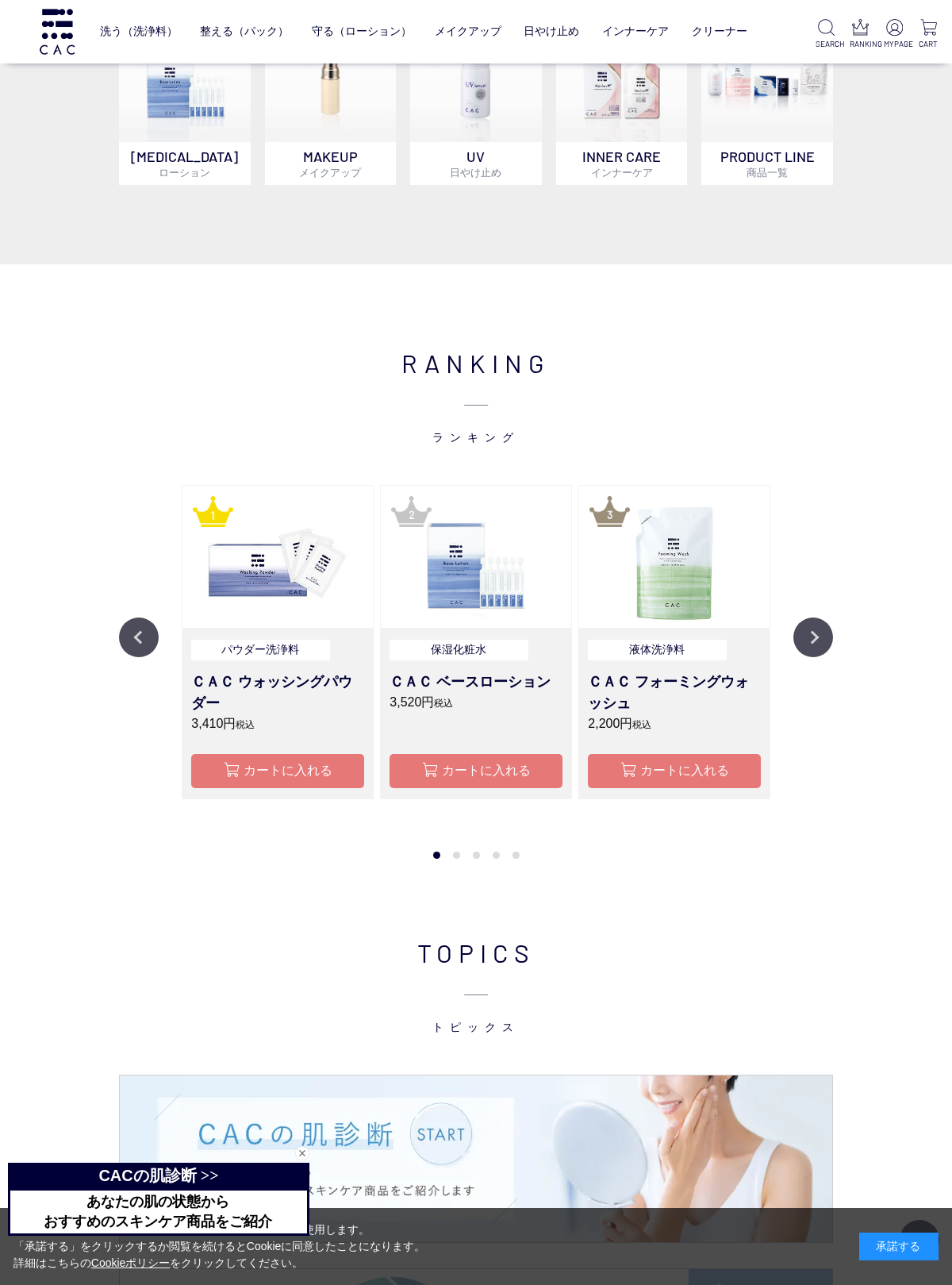  What do you see at coordinates (260, 650) in the screenshot?
I see `p: パウダー洗浄料` at bounding box center [260, 650].